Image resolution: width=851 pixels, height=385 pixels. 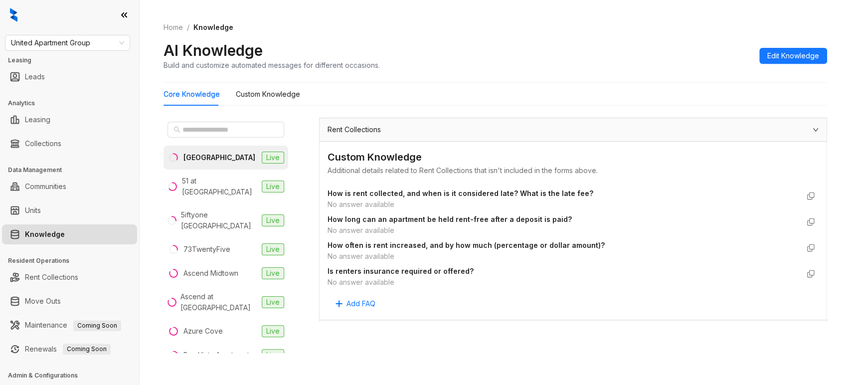 What do you see at coordinates (67, 43) in the screenshot?
I see `span: United Apartment Group` at bounding box center [67, 43].